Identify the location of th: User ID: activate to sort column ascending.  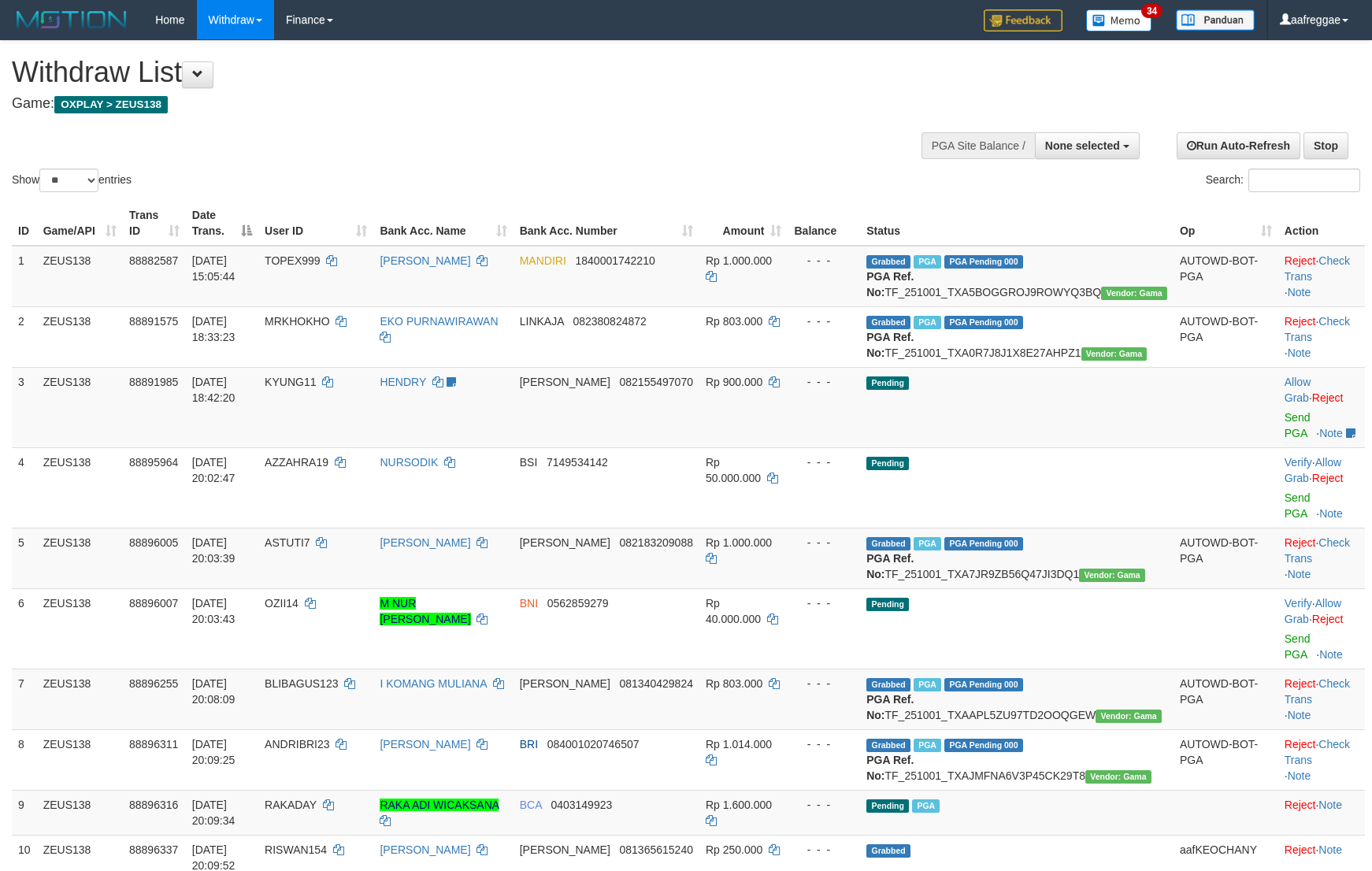
(315, 223).